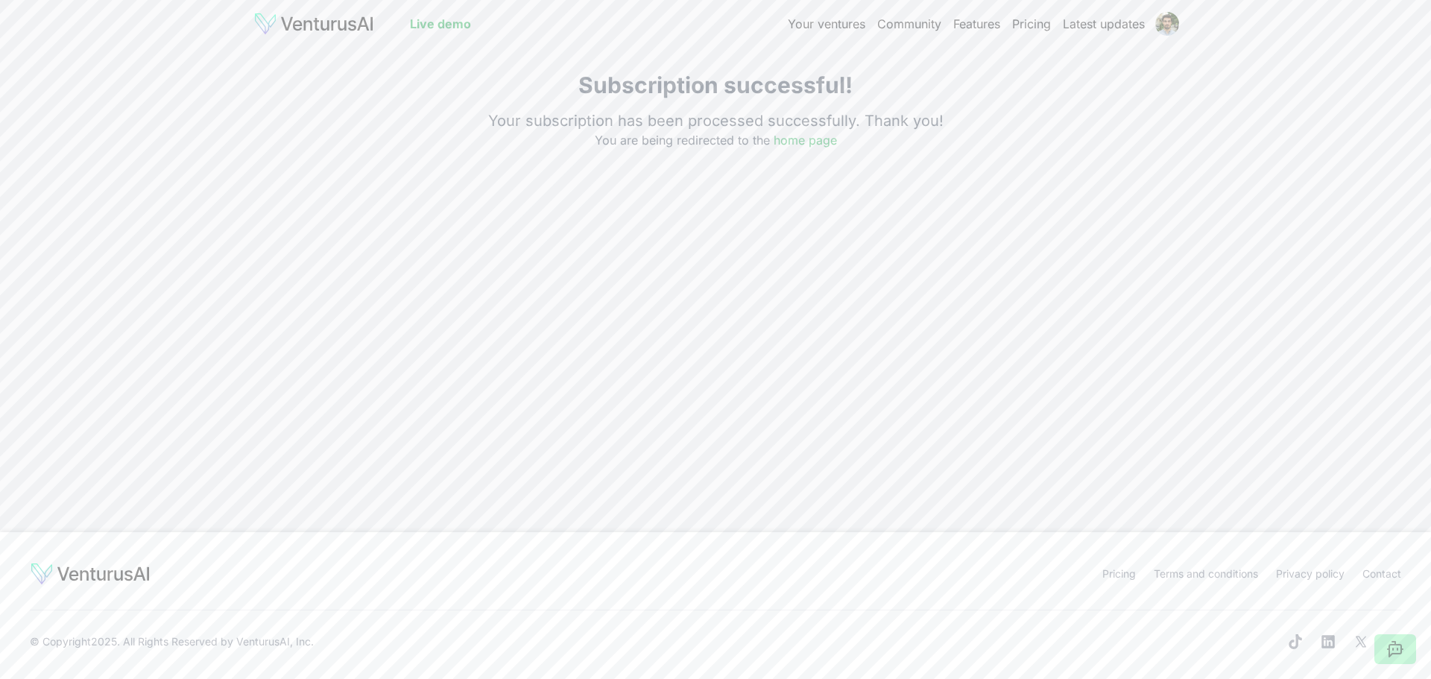  I want to click on a: Features, so click(976, 24).